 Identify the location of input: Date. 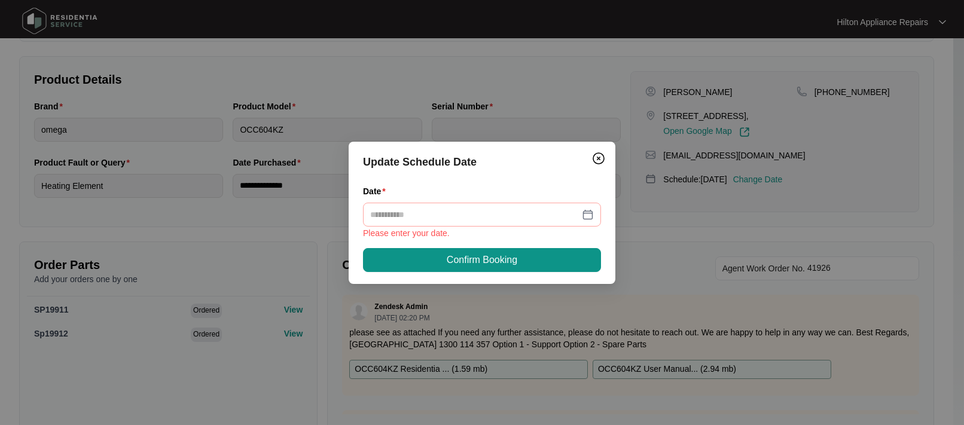
(475, 215).